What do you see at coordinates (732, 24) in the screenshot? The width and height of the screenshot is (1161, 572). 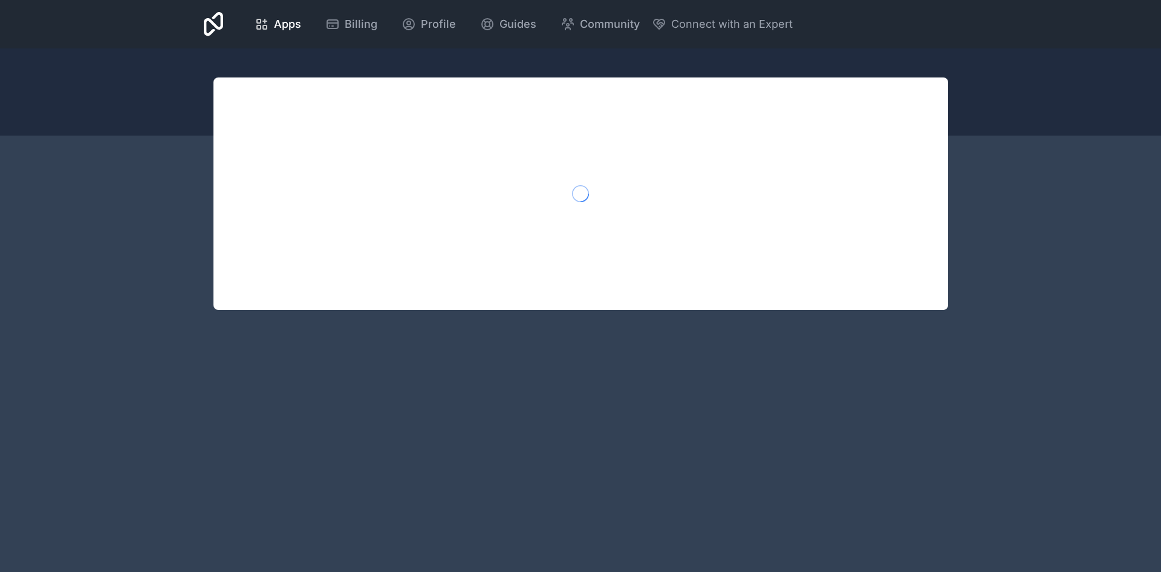 I see `span: Connect with an Expert` at bounding box center [732, 24].